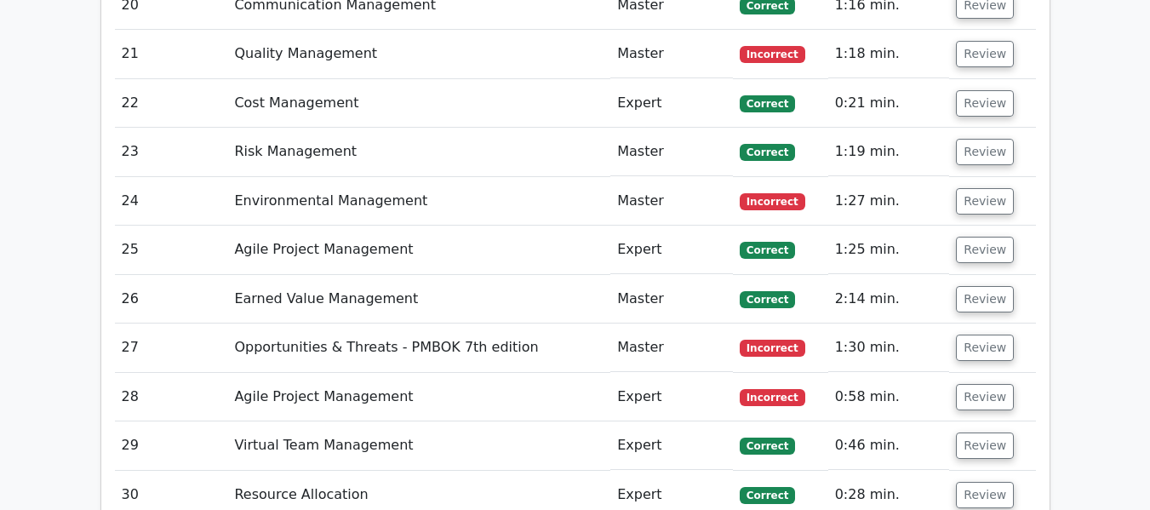  I want to click on td: 1:30 min., so click(889, 347).